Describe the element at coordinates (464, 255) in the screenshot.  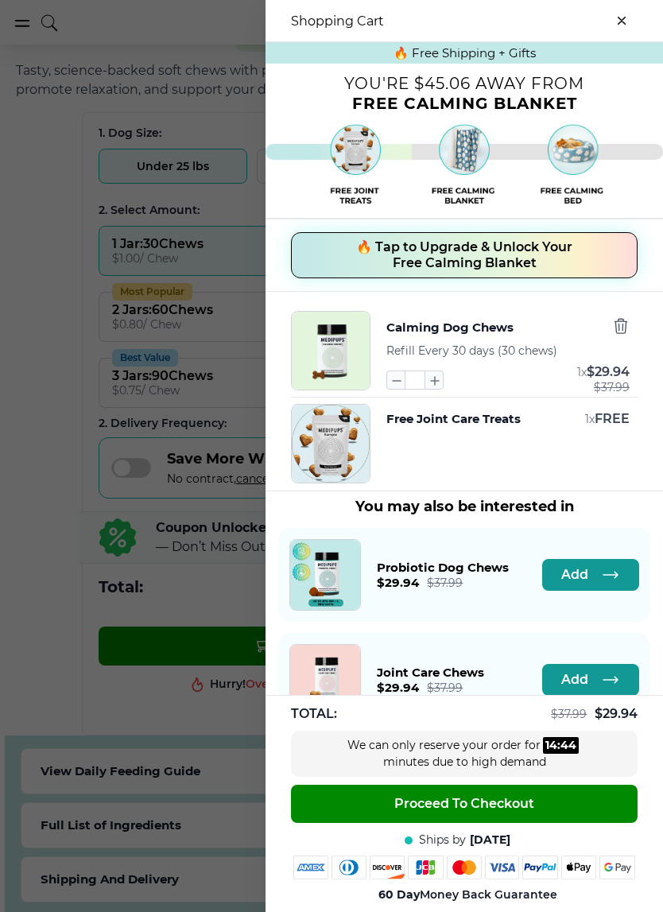
I see `button: 🔥 Tap to Upgrade & Unlock Your Free Calming Blanket` at that location.